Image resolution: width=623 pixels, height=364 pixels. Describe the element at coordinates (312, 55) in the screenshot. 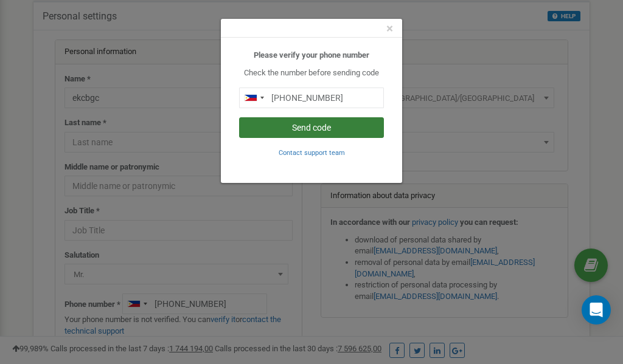

I see `b: Please verify your phone number` at that location.